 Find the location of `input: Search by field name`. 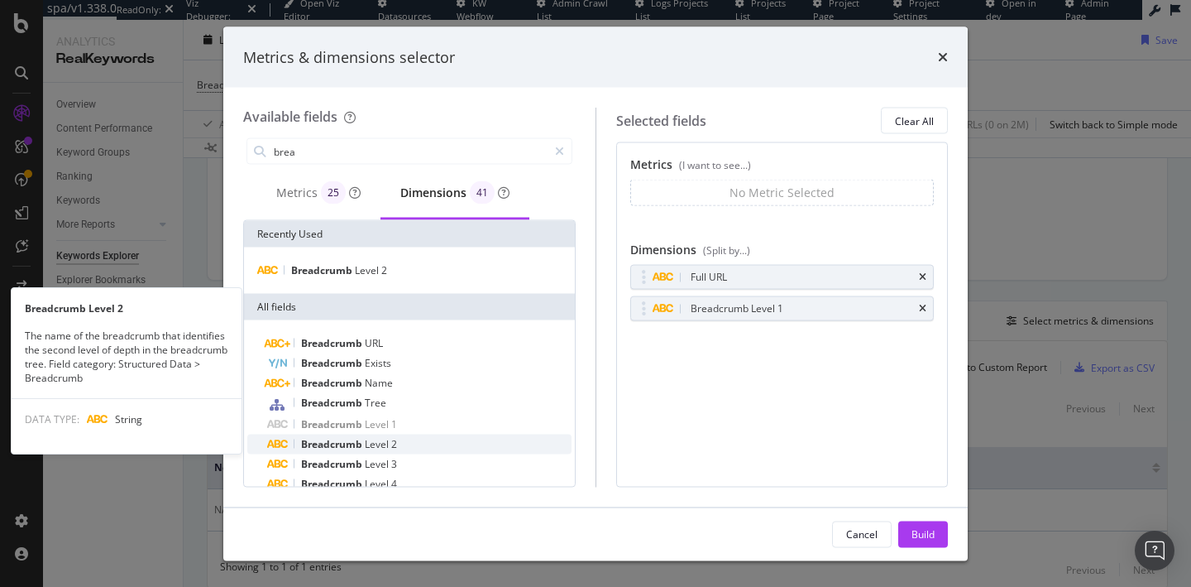

input: Search by field name is located at coordinates (410, 151).